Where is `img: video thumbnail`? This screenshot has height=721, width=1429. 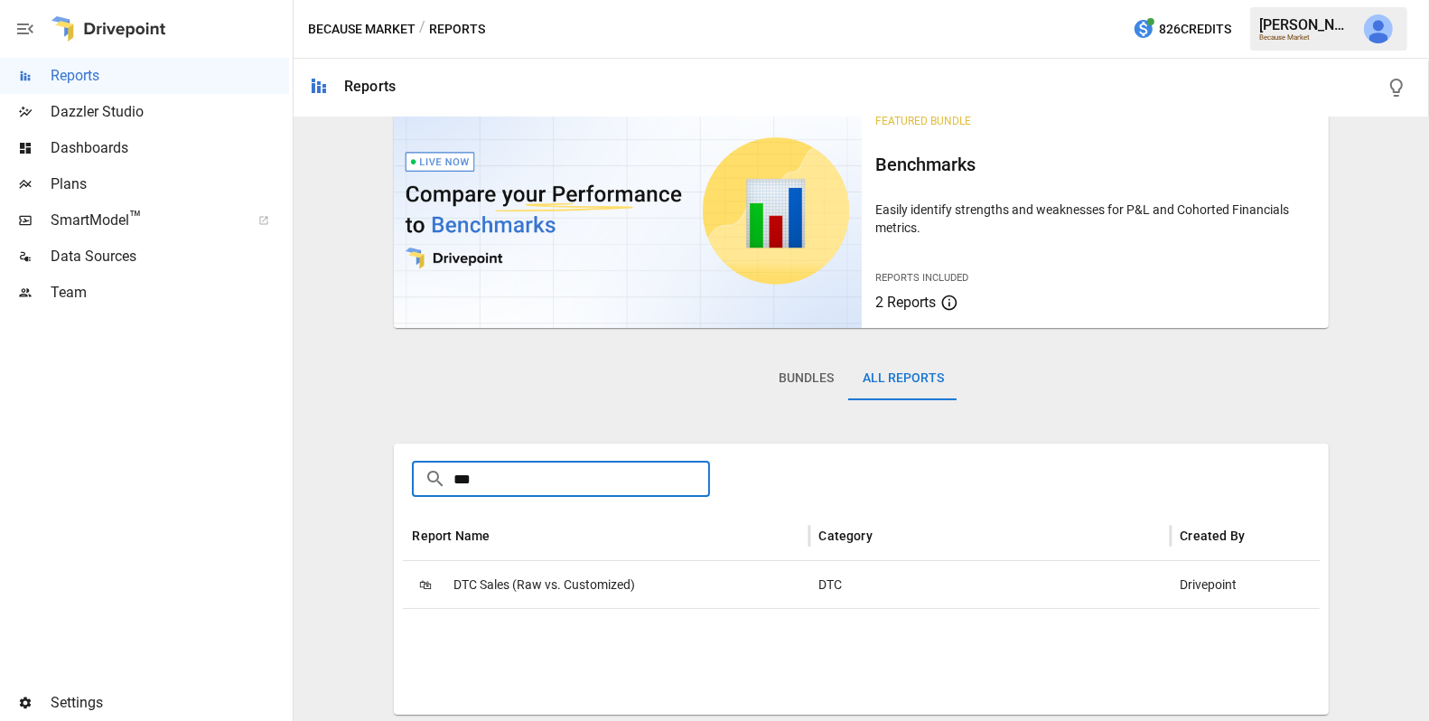
img: video thumbnail is located at coordinates (627, 211).